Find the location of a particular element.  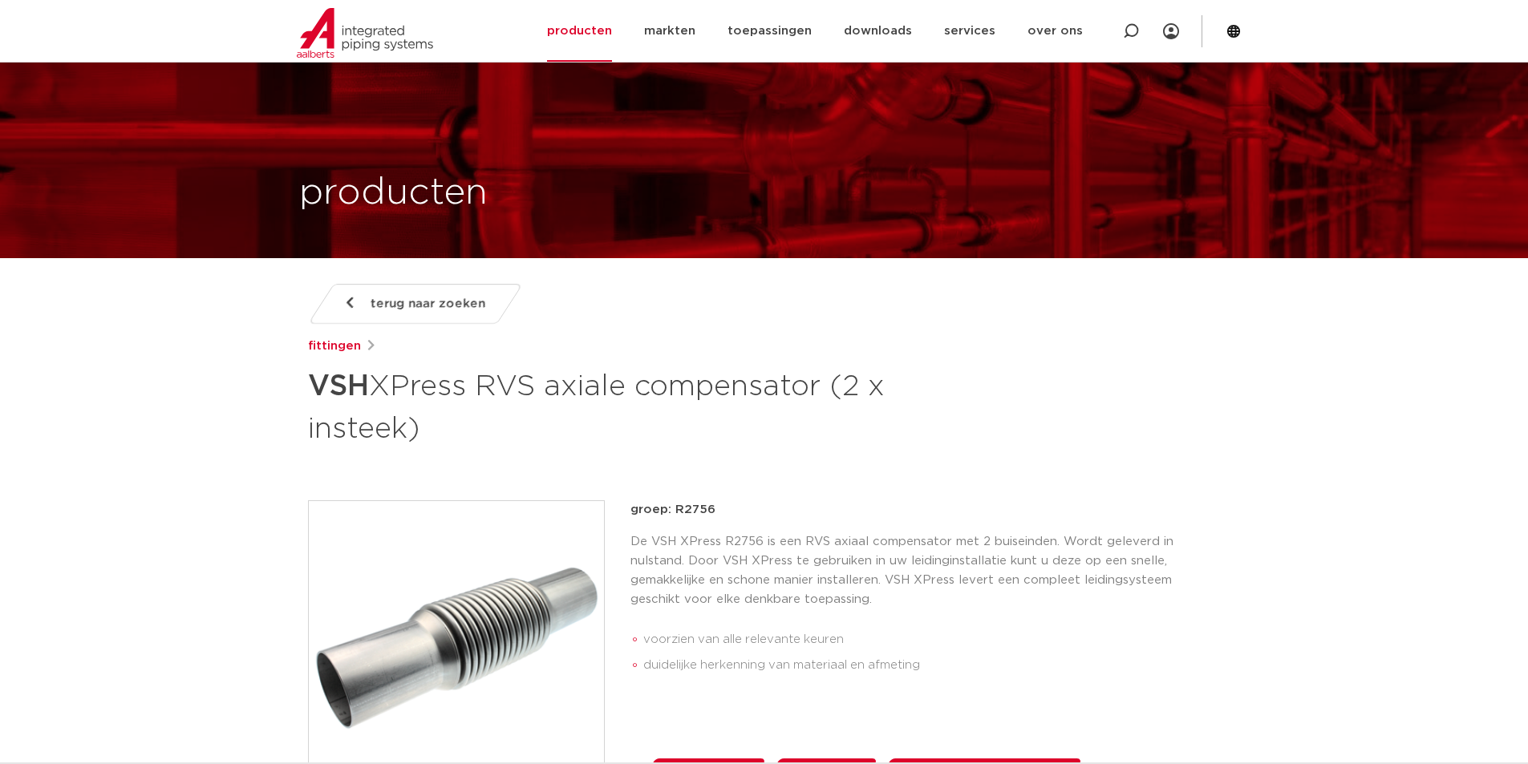

li: voorzien van alle relevante keuren is located at coordinates (932, 640).